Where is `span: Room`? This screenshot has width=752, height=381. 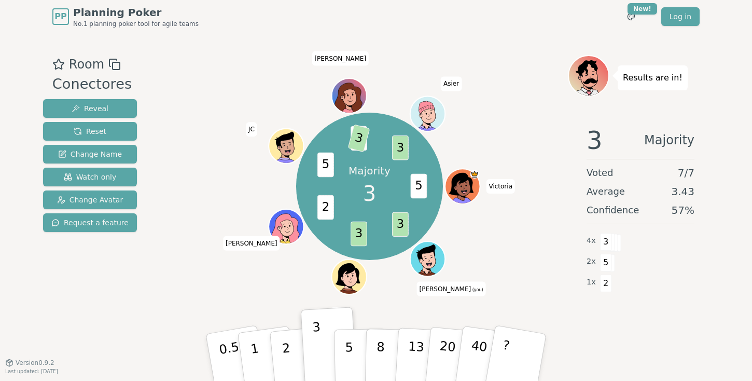 span: Room is located at coordinates (87, 64).